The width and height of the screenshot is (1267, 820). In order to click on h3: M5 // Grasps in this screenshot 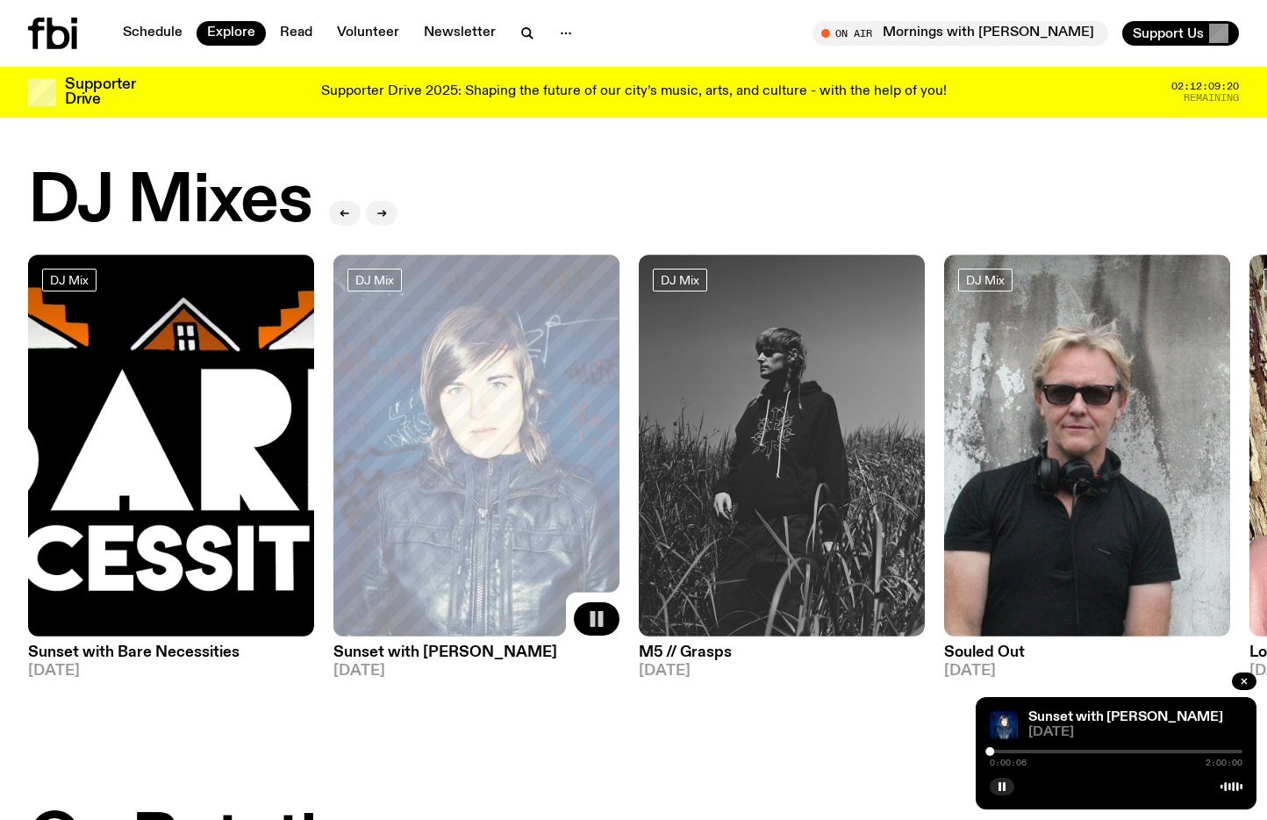, I will do `click(782, 652)`.